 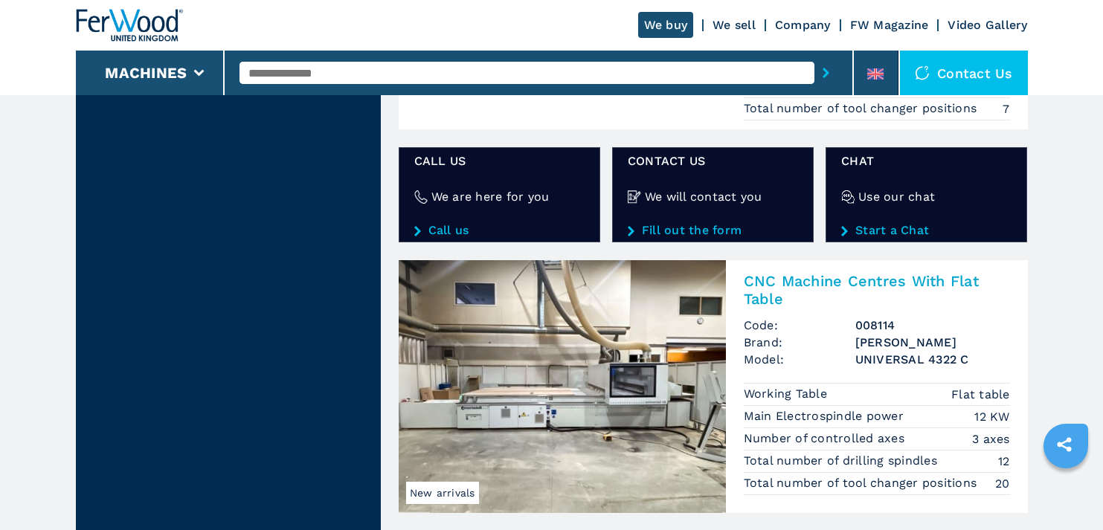 What do you see at coordinates (129, 25) in the screenshot?
I see `img: Ferwood` at bounding box center [129, 25].